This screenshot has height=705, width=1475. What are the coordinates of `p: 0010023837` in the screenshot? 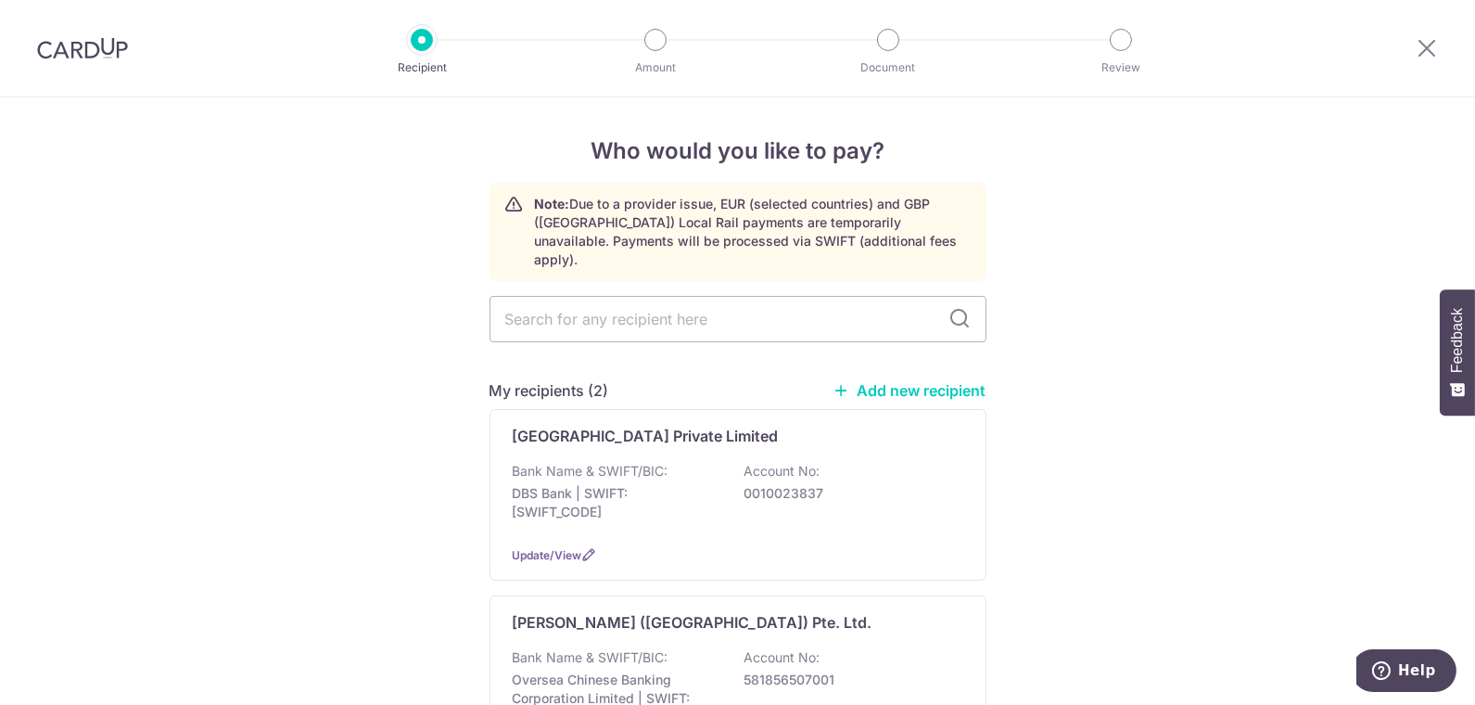 It's located at (848, 493).